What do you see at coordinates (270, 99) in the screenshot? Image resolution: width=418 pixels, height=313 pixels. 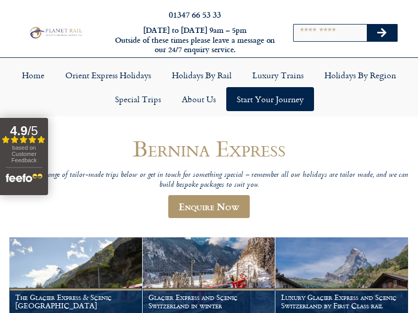 I see `a: Start your Journey` at bounding box center [270, 99].